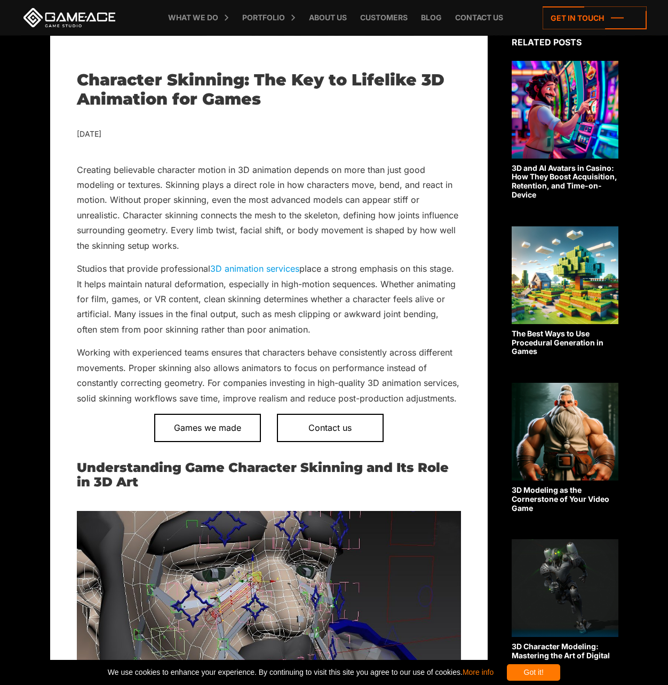 Image resolution: width=668 pixels, height=685 pixels. I want to click on p: Working with experienced teams ensures that characters behave consistently across different movem..., so click(269, 375).